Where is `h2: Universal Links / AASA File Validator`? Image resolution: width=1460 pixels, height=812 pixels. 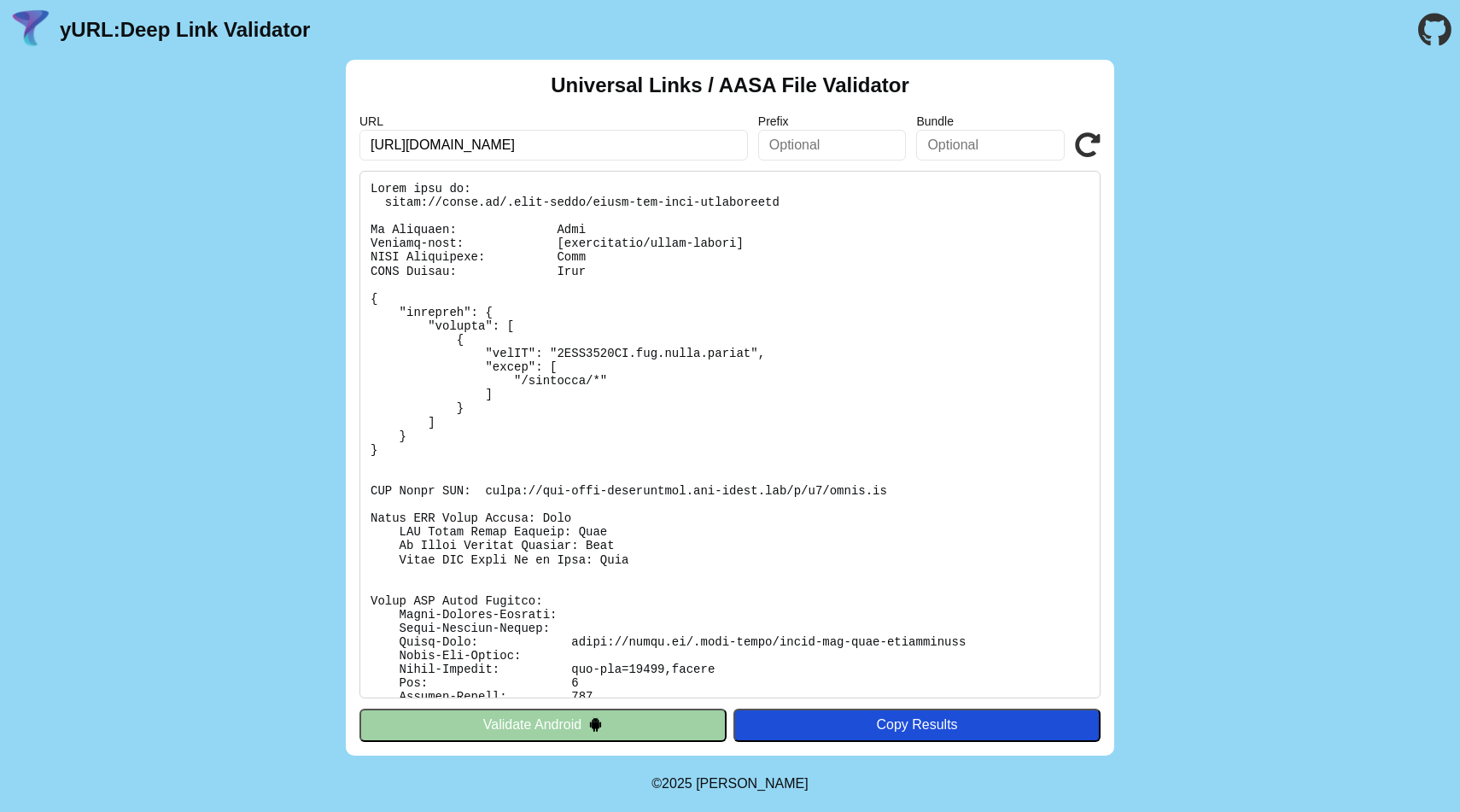 h2: Universal Links / AASA File Validator is located at coordinates (730, 85).